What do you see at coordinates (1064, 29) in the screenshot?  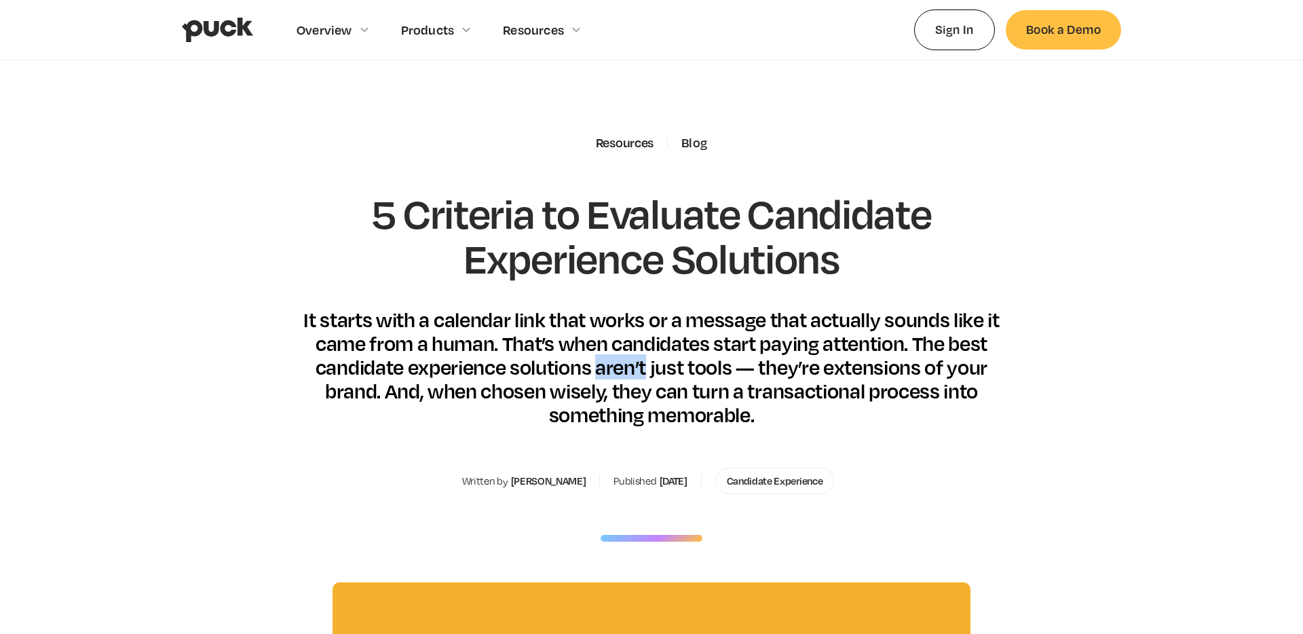 I see `a: Book a Demo` at bounding box center [1064, 29].